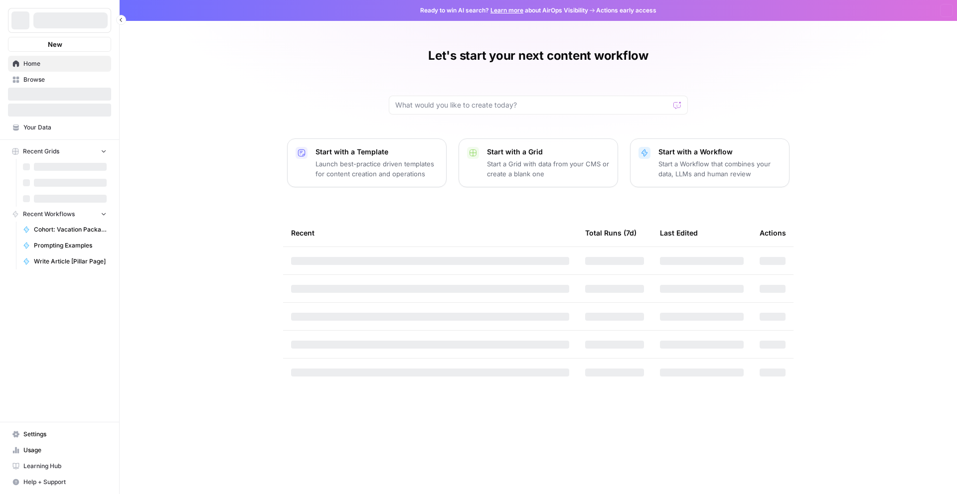 The image size is (957, 494). Describe the element at coordinates (59, 434) in the screenshot. I see `a: Settings` at that location.